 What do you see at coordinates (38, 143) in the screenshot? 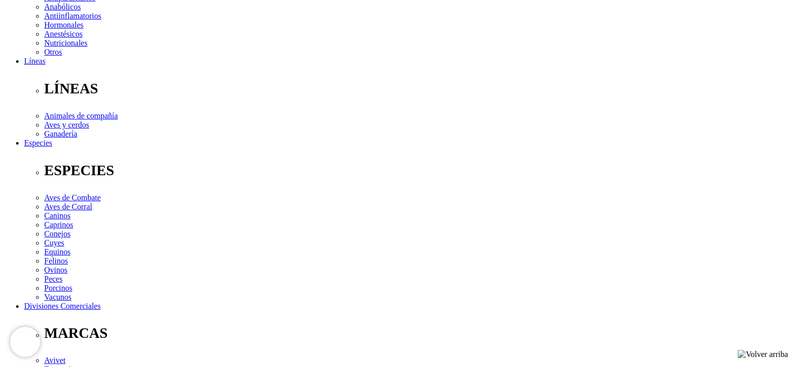
I see `a: Especies` at bounding box center [38, 143].